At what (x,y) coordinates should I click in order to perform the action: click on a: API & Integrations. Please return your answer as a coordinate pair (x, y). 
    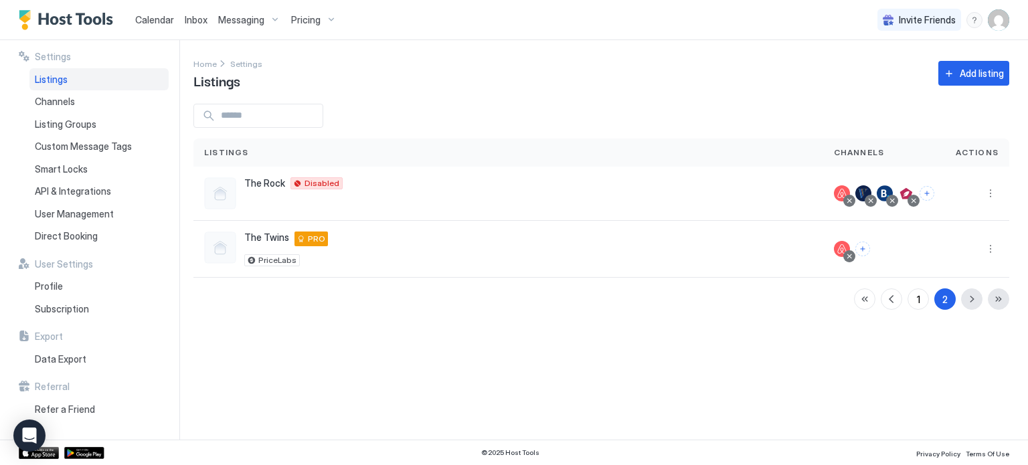
    Looking at the image, I should click on (99, 191).